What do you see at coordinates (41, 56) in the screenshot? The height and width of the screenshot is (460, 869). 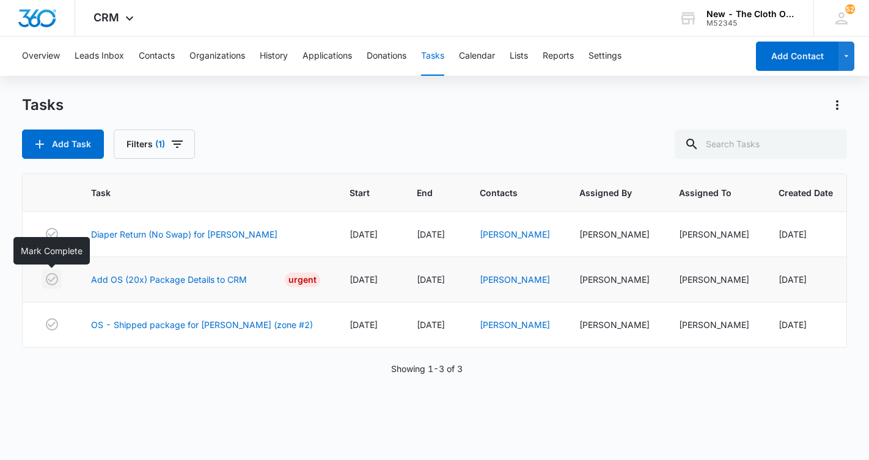 I see `button: Overview` at bounding box center [41, 56].